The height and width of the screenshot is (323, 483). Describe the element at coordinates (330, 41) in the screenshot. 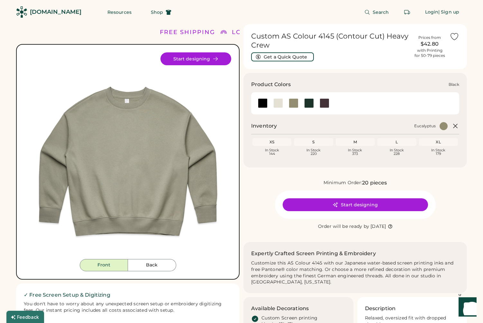

I see `h1: Custom AS Colour 4145 (Contour Cut) Heavy Crew` at that location.